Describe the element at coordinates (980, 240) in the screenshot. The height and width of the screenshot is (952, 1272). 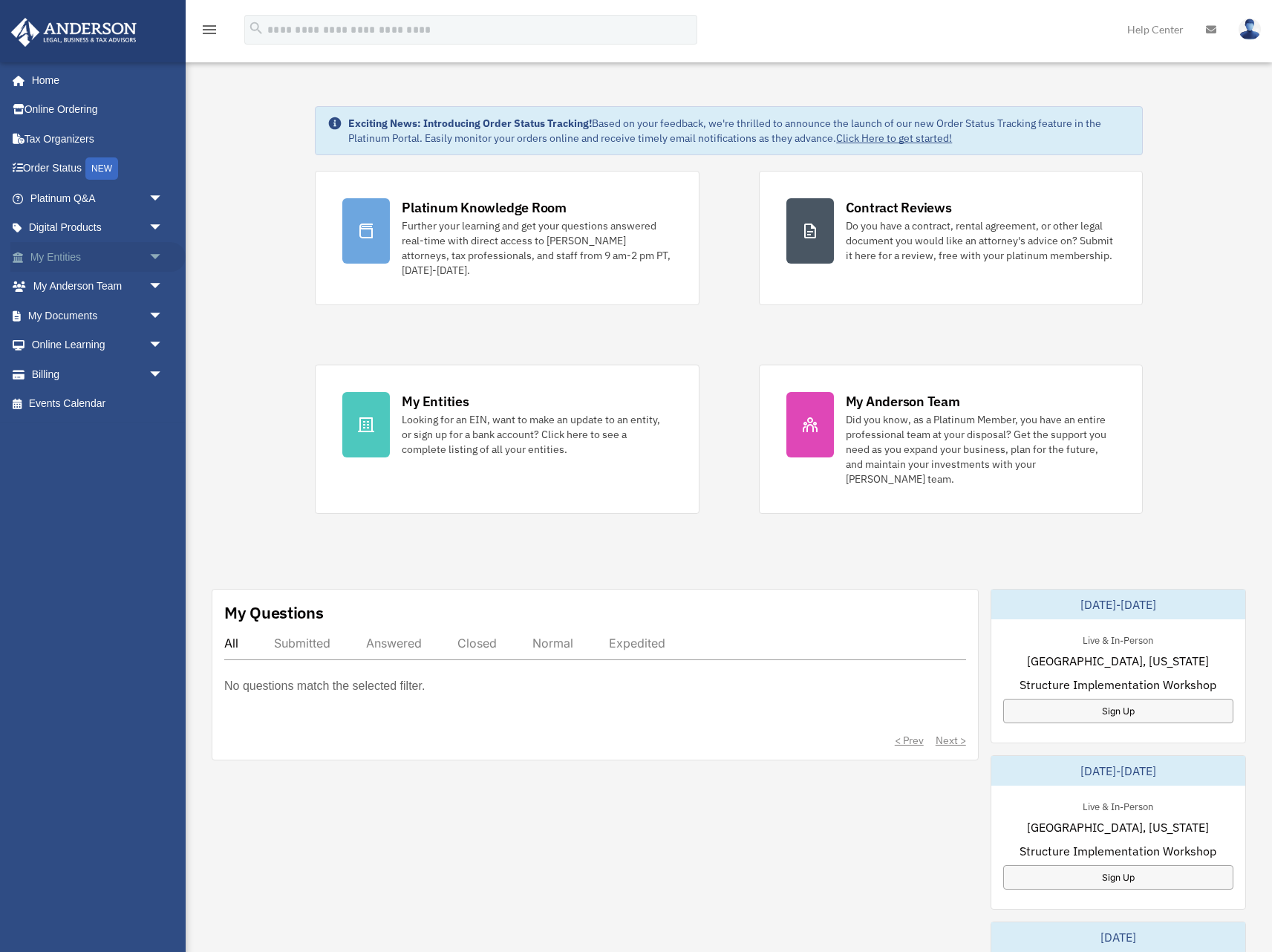
I see `div: Do you have a contract, rental agreement, or other legal document you would like an attorney's ad...` at that location.